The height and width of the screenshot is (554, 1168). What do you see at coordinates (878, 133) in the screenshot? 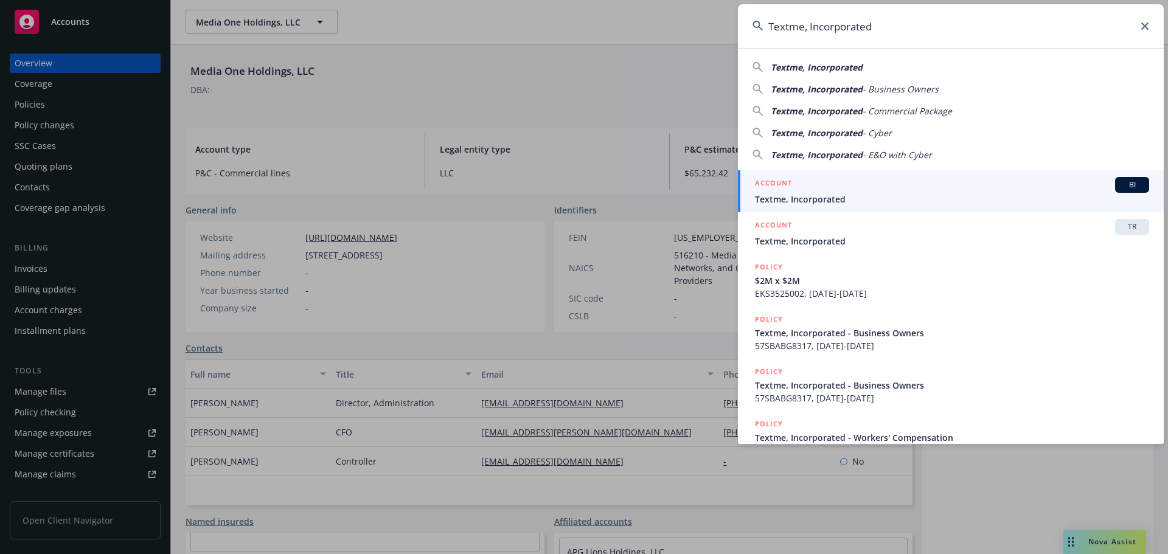
I see `span: - Cyber` at bounding box center [878, 133].